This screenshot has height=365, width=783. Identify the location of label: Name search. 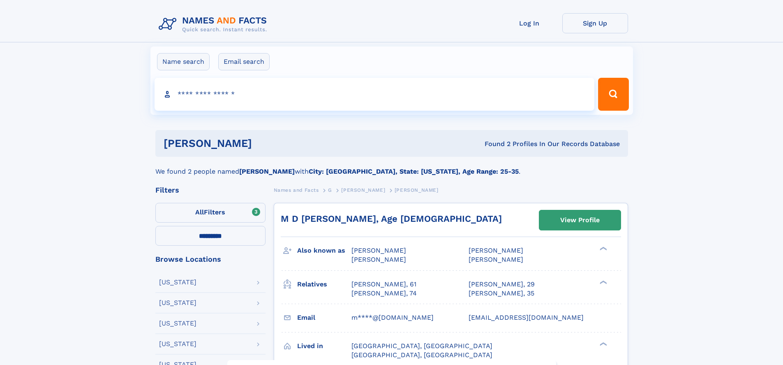
(183, 62).